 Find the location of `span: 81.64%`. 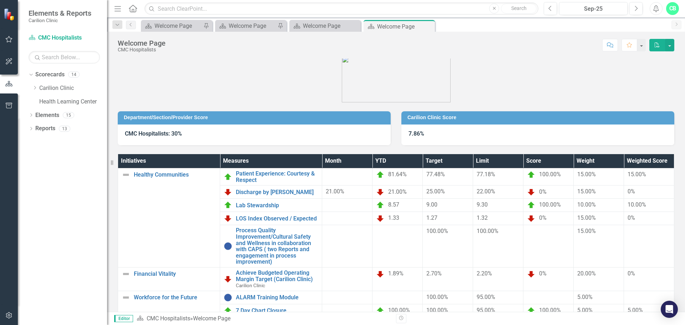

span: 81.64% is located at coordinates (398, 174).